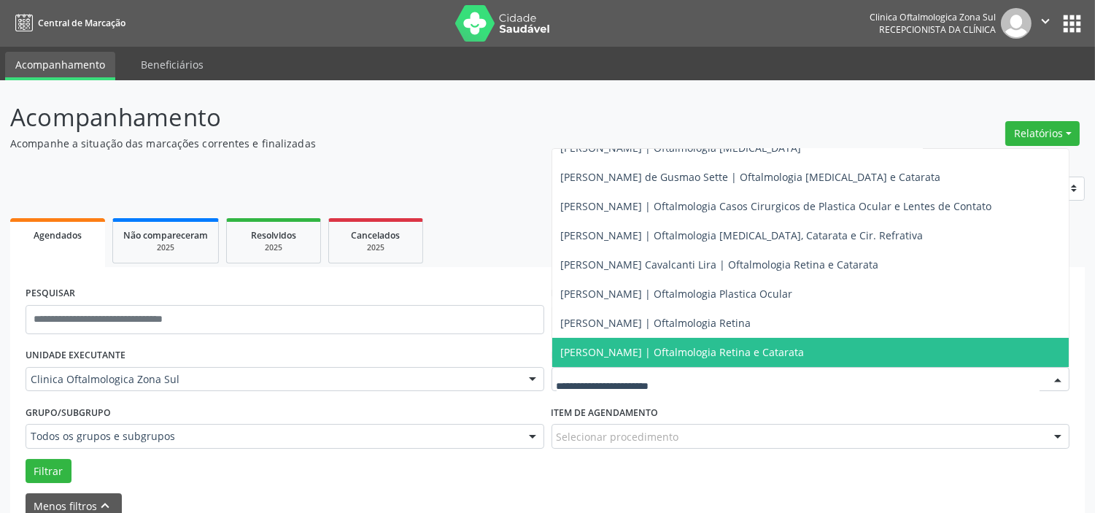  Describe the element at coordinates (50, 293) in the screenshot. I see `label: PESQUISAR` at that location.